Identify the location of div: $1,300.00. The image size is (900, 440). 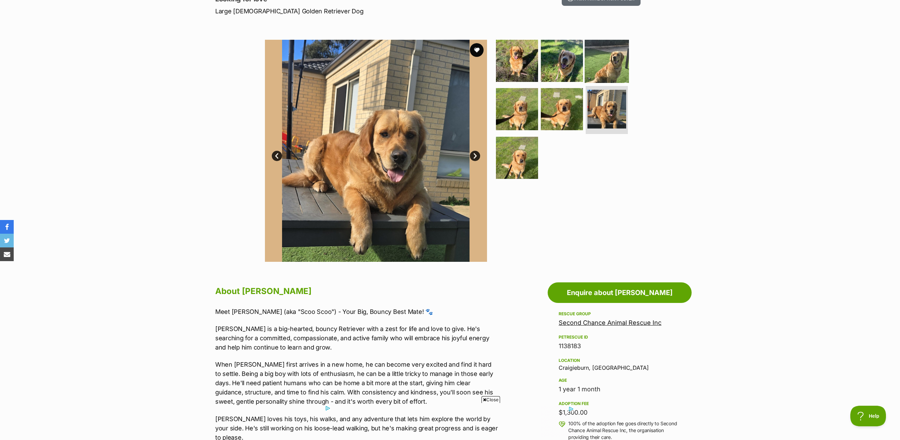
(620, 413).